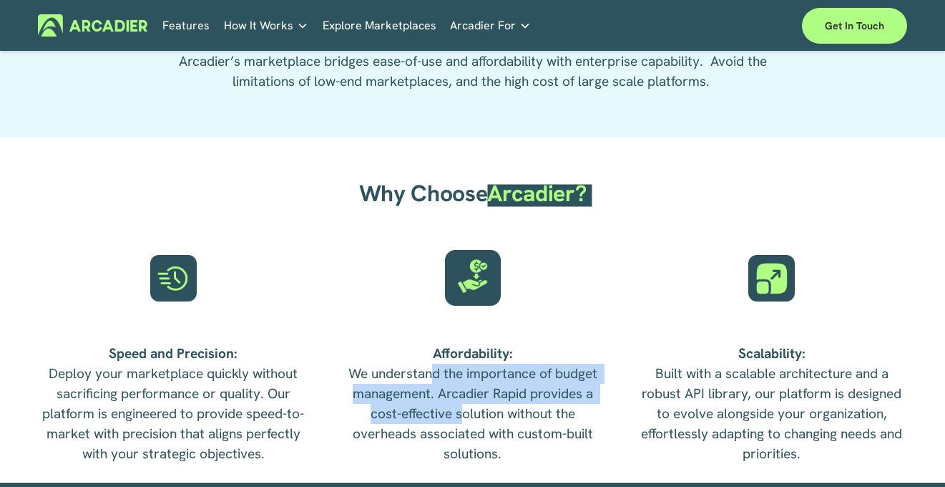 The width and height of the screenshot is (945, 487). Describe the element at coordinates (537, 193) in the screenshot. I see `span: Arcadier?` at that location.